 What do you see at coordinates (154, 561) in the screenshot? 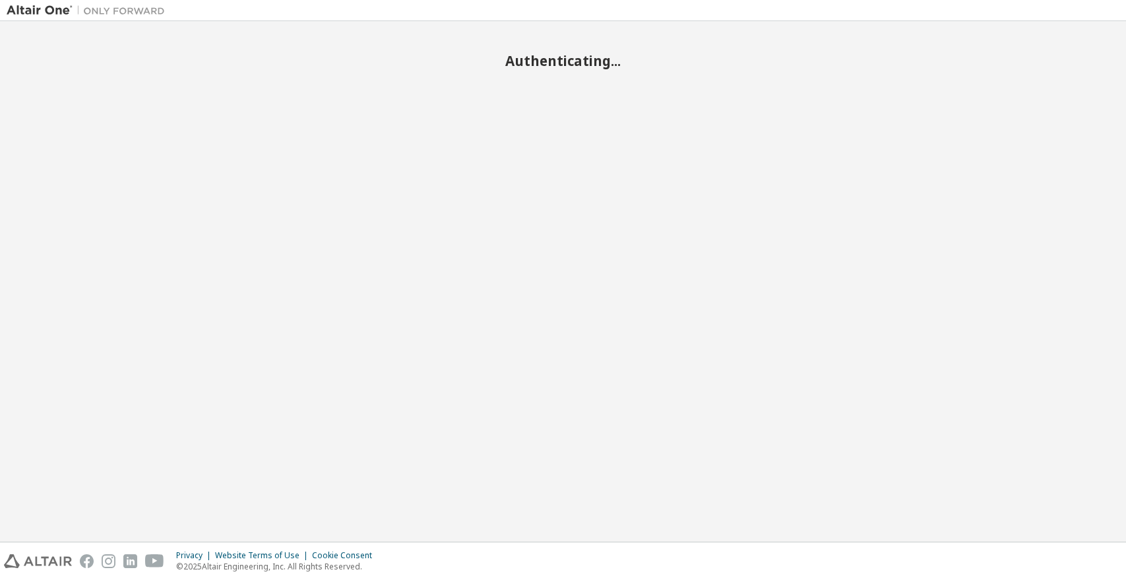
I see `img: youtube.svg` at bounding box center [154, 561].